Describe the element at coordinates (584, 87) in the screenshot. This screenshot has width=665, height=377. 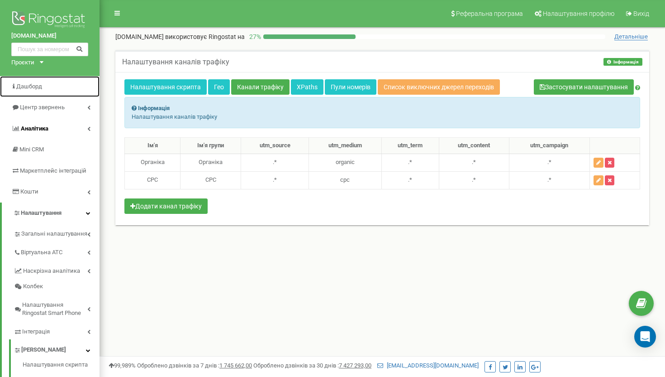
I see `button: Застосувати налаштування` at that location.